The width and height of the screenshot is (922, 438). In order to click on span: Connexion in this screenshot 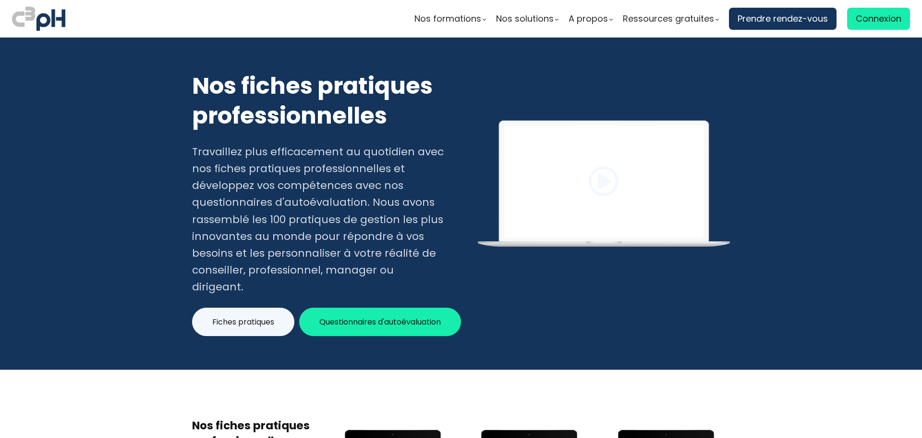, I will do `click(879, 19)`.